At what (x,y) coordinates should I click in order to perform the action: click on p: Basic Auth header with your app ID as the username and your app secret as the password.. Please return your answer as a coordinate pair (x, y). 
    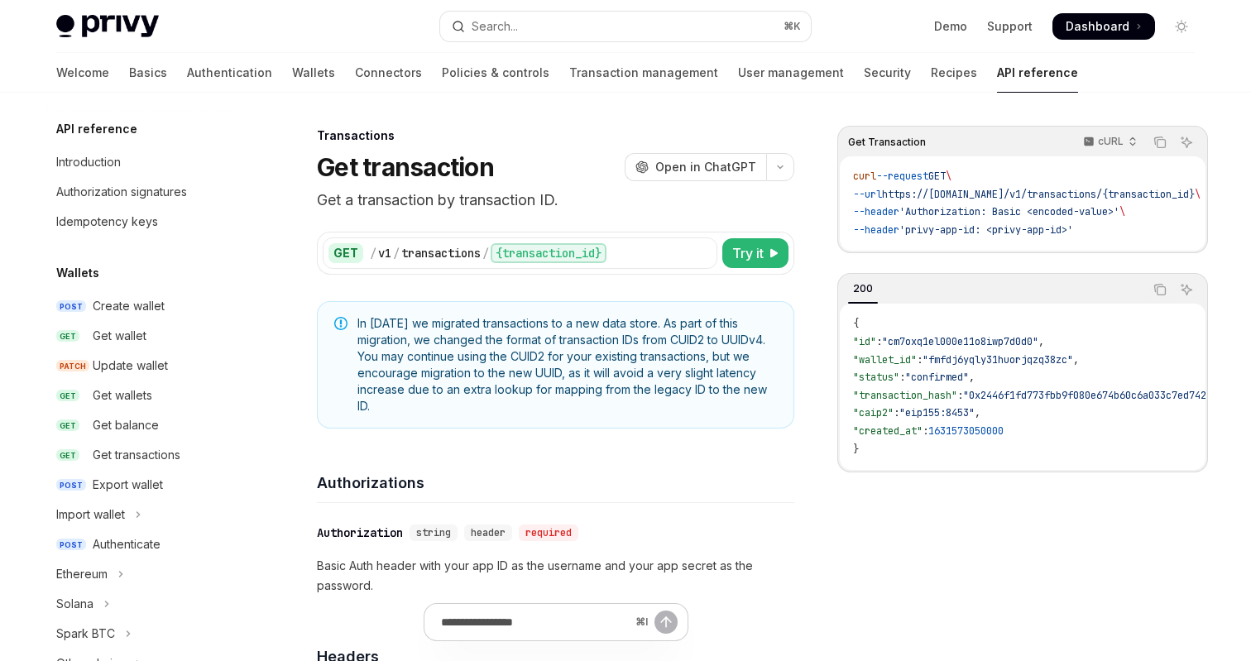
    Looking at the image, I should click on (555, 576).